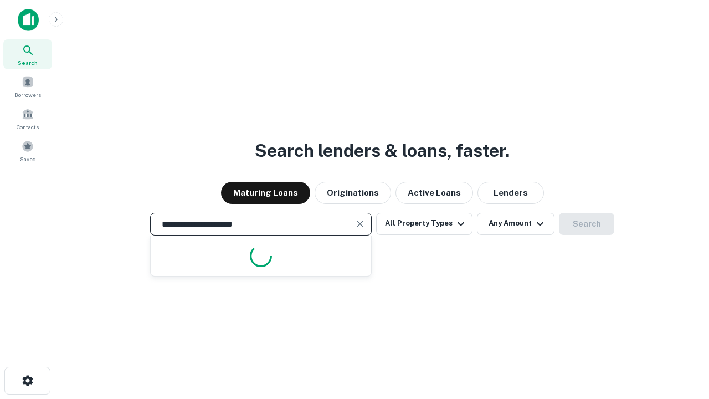 Image resolution: width=709 pixels, height=399 pixels. I want to click on button: Clear, so click(360, 224).